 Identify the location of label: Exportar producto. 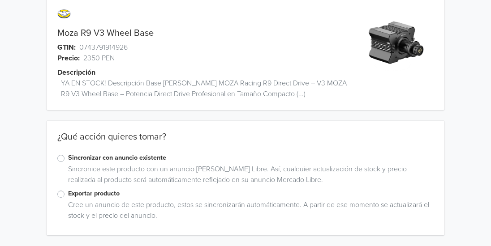
(251, 194).